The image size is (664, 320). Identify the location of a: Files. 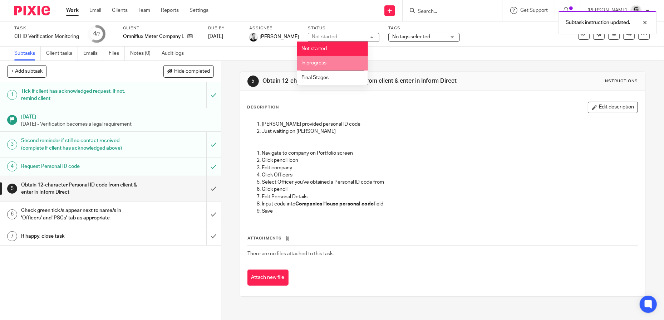
(117, 53).